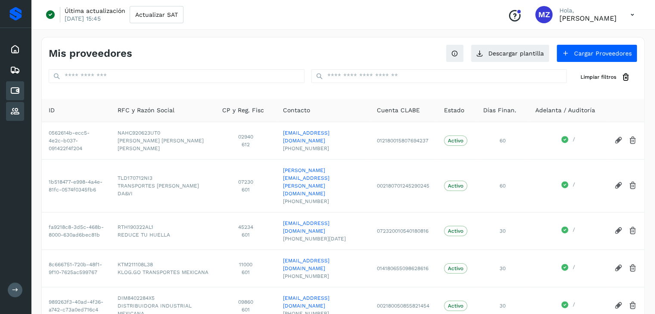  Describe the element at coordinates (246, 145) in the screenshot. I see `span: 612` at that location.